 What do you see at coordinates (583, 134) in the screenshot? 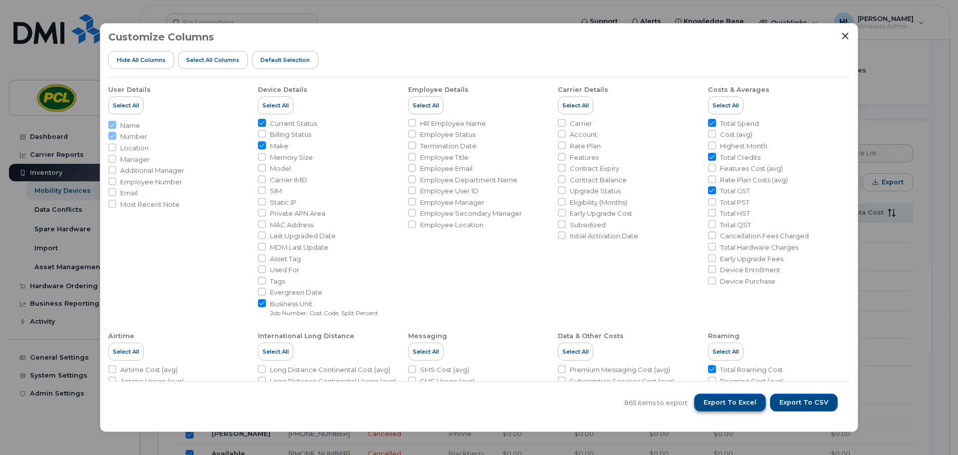
I see `span: Account` at bounding box center [583, 134].